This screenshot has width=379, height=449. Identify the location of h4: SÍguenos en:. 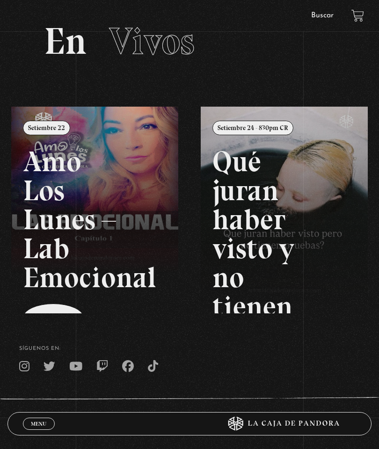
(189, 348).